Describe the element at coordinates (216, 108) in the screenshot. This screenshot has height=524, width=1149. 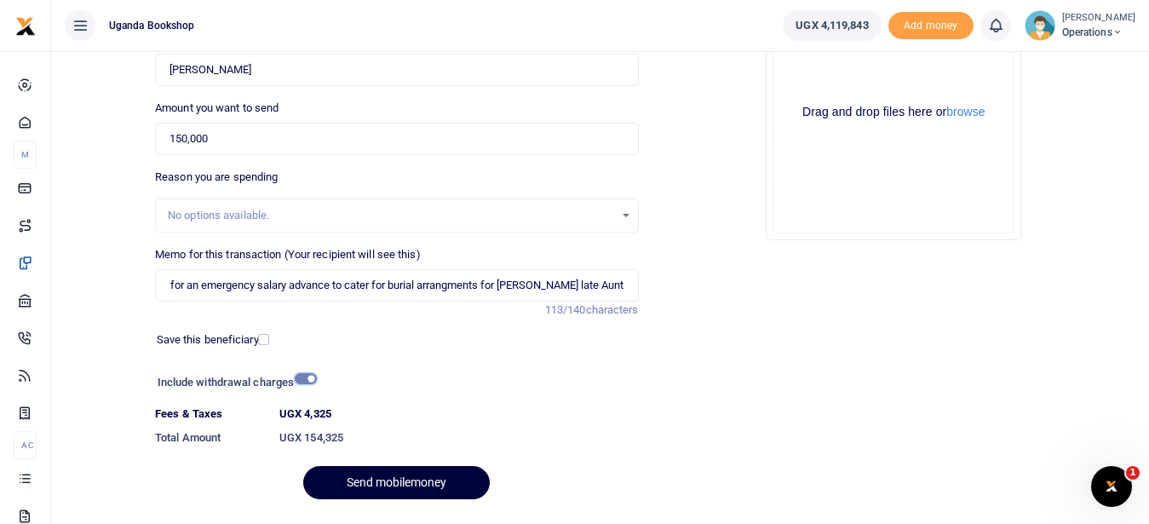
I see `label: Amount you want to send` at that location.